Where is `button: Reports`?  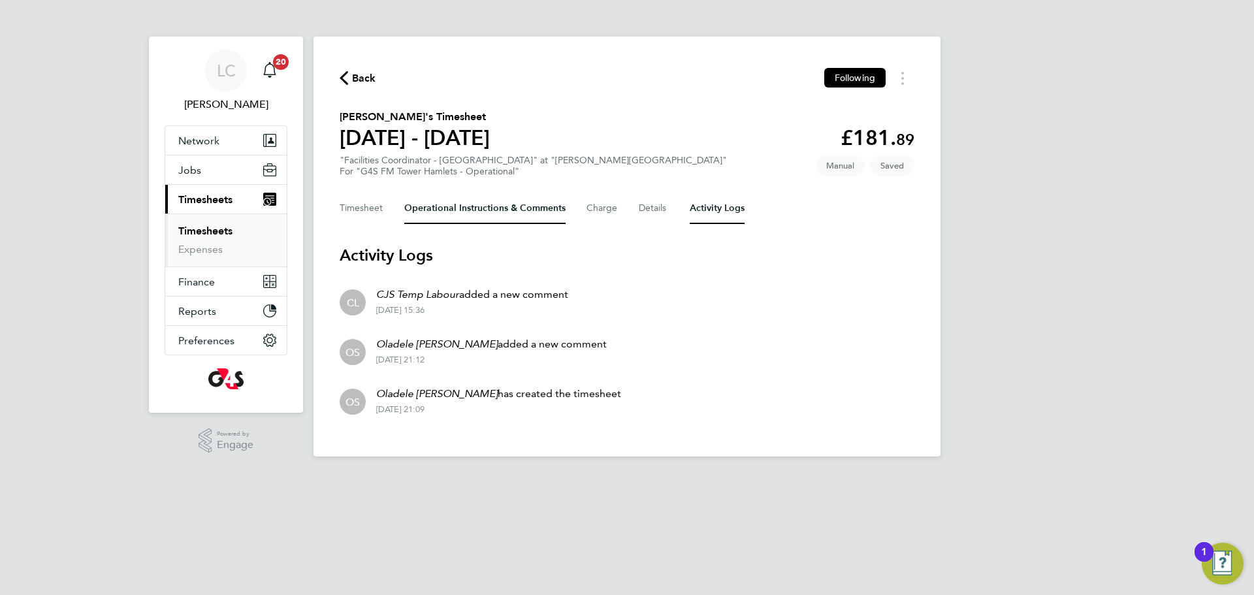 button: Reports is located at coordinates (226, 311).